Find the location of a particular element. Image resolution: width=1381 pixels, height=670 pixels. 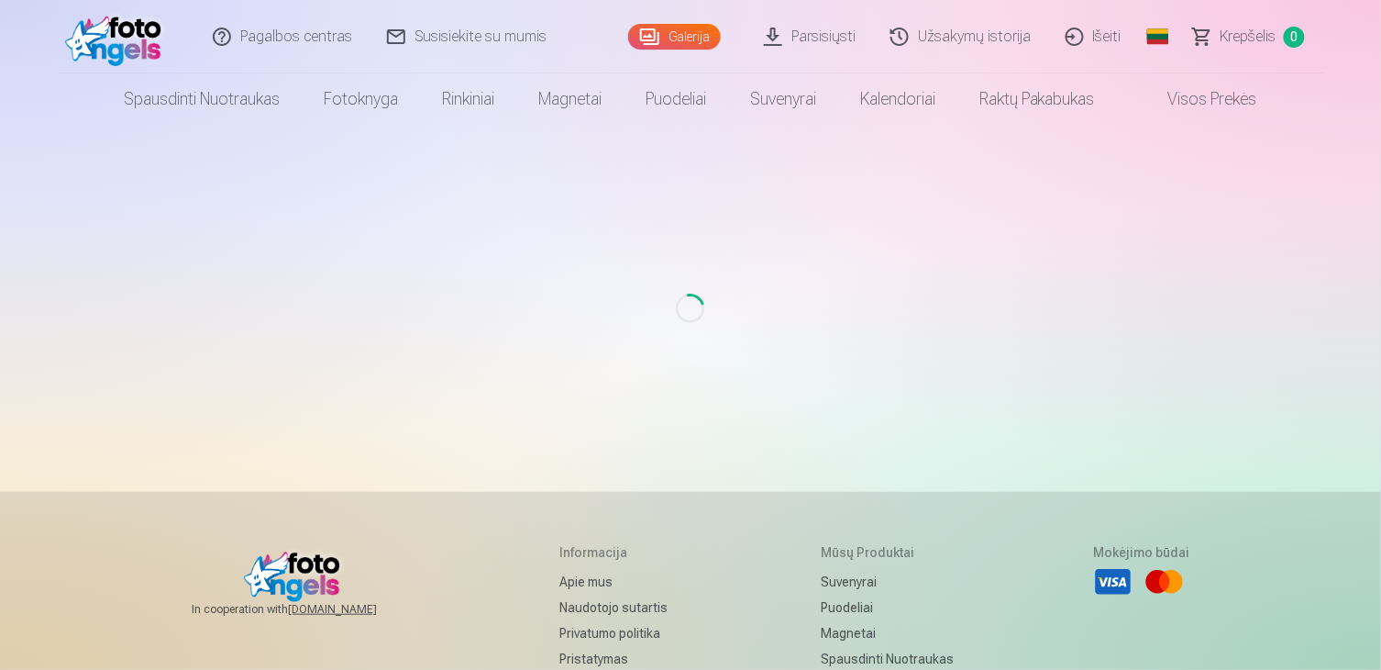

li: Mastercard is located at coordinates (1165, 582).